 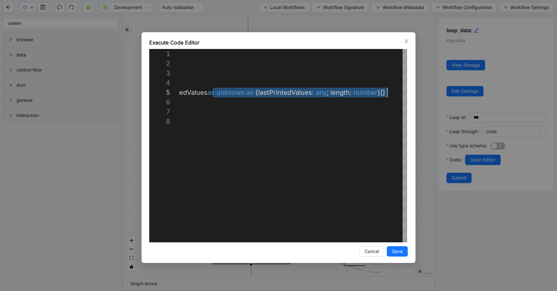 What do you see at coordinates (160, 54) in the screenshot?
I see `div: 1` at bounding box center [160, 54].